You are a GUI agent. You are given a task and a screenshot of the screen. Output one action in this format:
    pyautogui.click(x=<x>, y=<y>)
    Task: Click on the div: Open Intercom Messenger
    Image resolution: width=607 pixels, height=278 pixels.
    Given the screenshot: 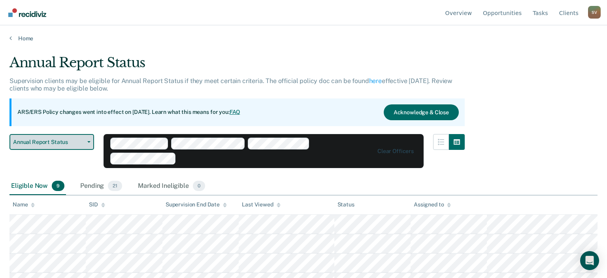 What is the action you would take?
    pyautogui.click(x=590, y=260)
    